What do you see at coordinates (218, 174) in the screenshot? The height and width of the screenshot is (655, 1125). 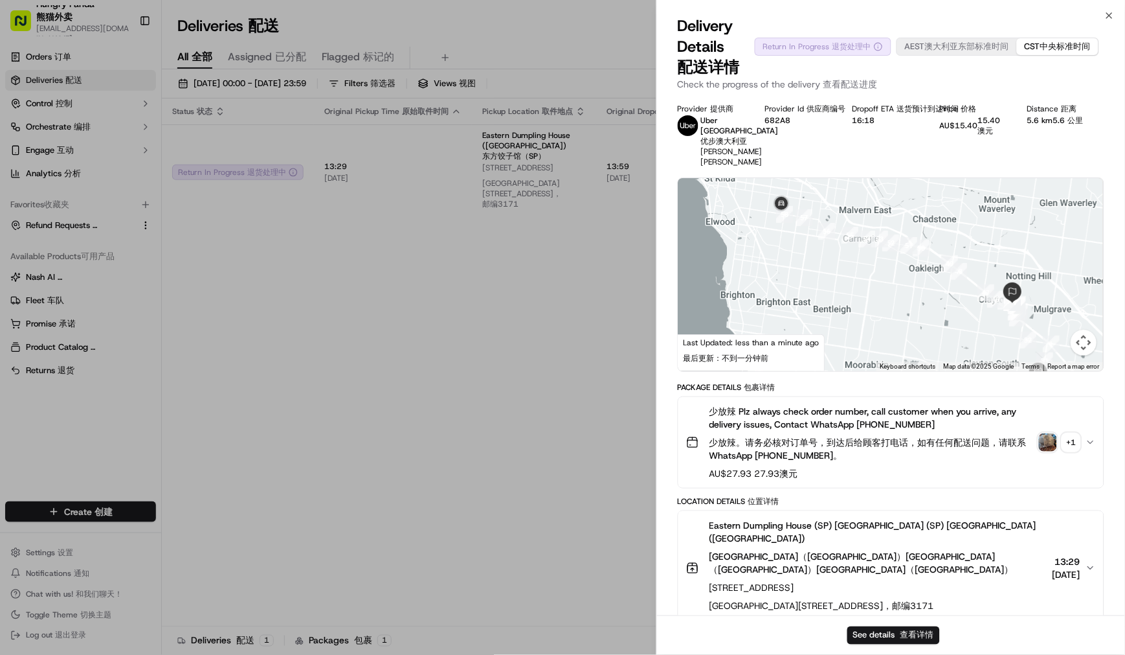 I see `button: See all` at bounding box center [218, 174].